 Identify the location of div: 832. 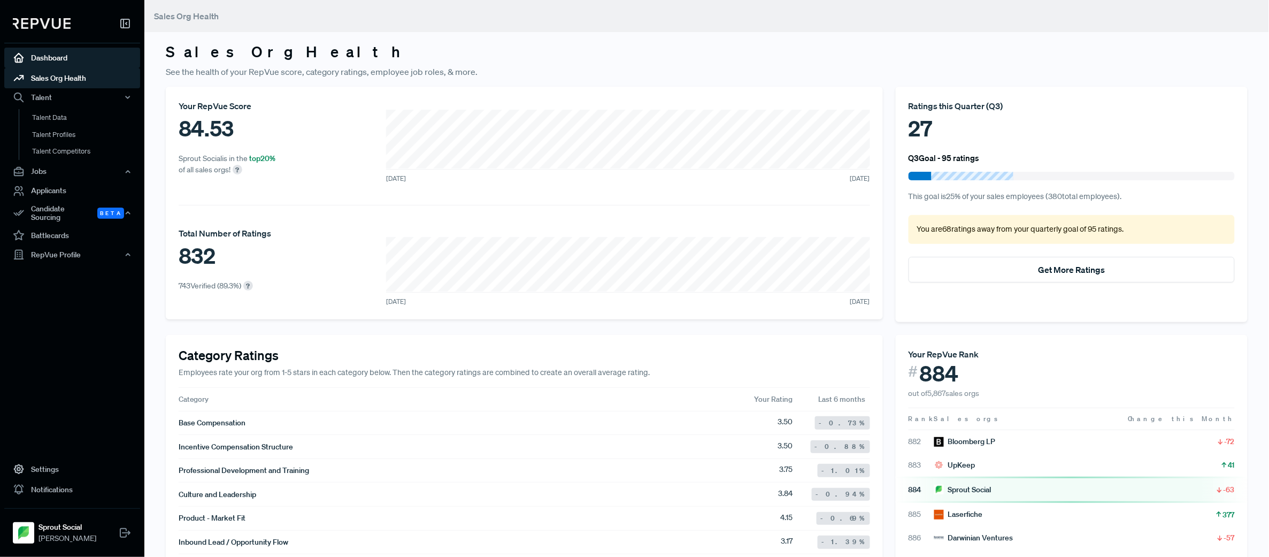
(225, 256).